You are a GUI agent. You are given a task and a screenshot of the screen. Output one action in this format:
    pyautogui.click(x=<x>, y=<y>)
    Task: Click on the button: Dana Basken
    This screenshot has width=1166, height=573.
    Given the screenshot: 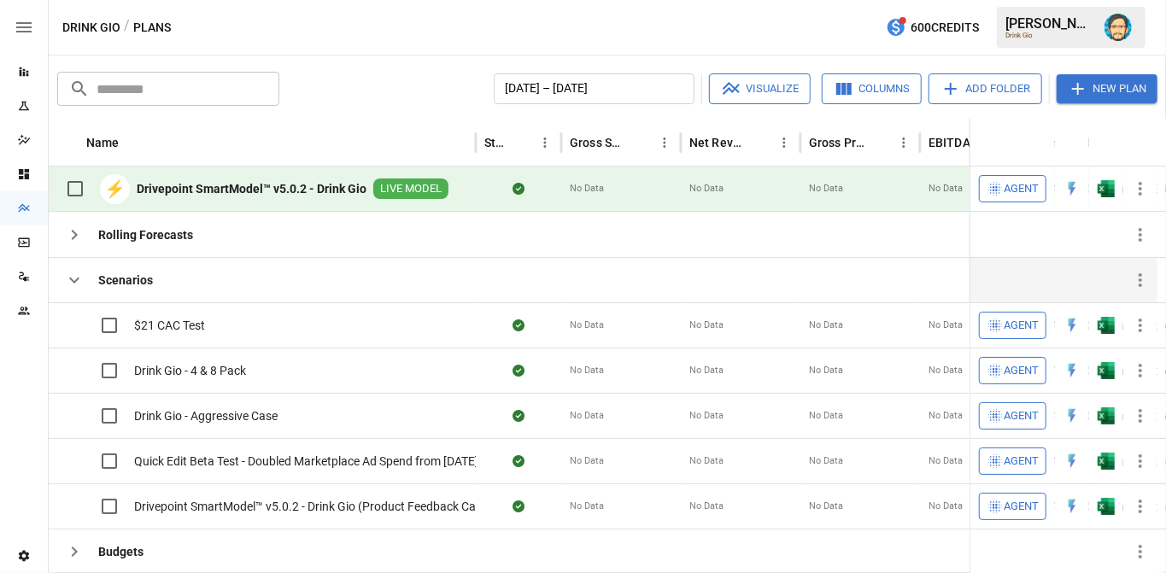 What is the action you would take?
    pyautogui.click(x=1118, y=27)
    